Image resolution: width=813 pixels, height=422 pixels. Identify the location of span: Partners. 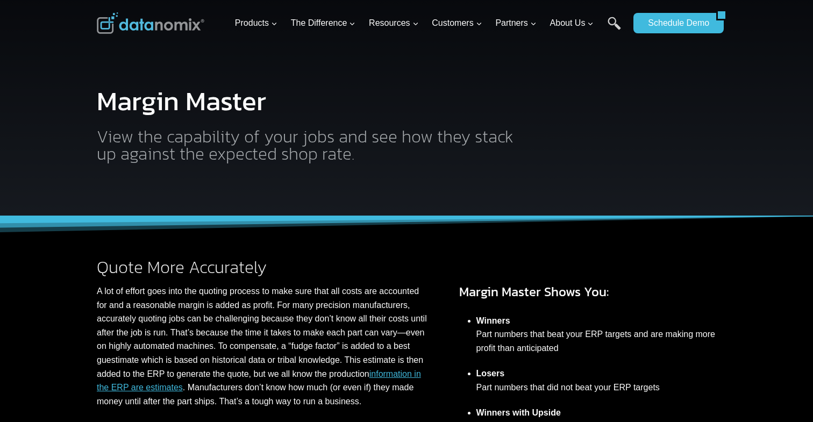
(516, 23).